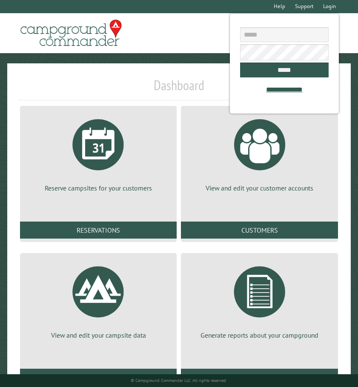 The width and height of the screenshot is (358, 387). Describe the element at coordinates (259, 300) in the screenshot. I see `a: Generate reports about your campground` at that location.